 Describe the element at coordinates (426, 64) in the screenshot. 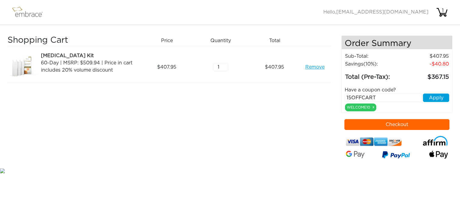

I see `td: 40.80` at that location.